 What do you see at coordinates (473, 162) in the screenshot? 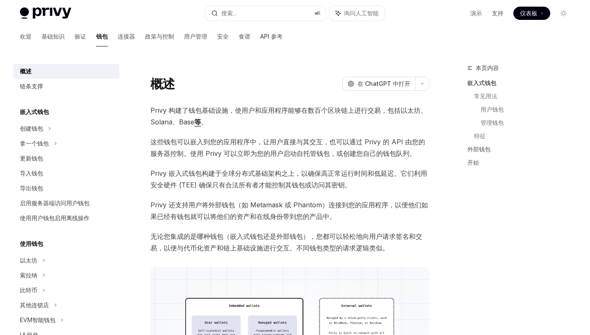
I see `font: 开始` at bounding box center [473, 162].